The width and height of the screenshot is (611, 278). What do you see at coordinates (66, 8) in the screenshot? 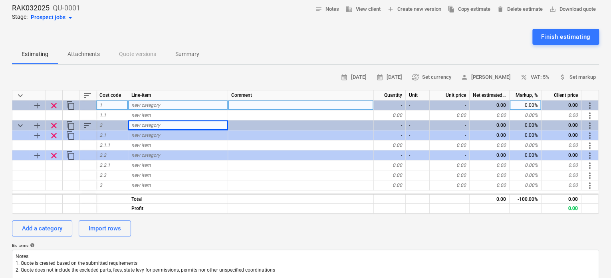
I see `p: QU-0001` at bounding box center [66, 8].